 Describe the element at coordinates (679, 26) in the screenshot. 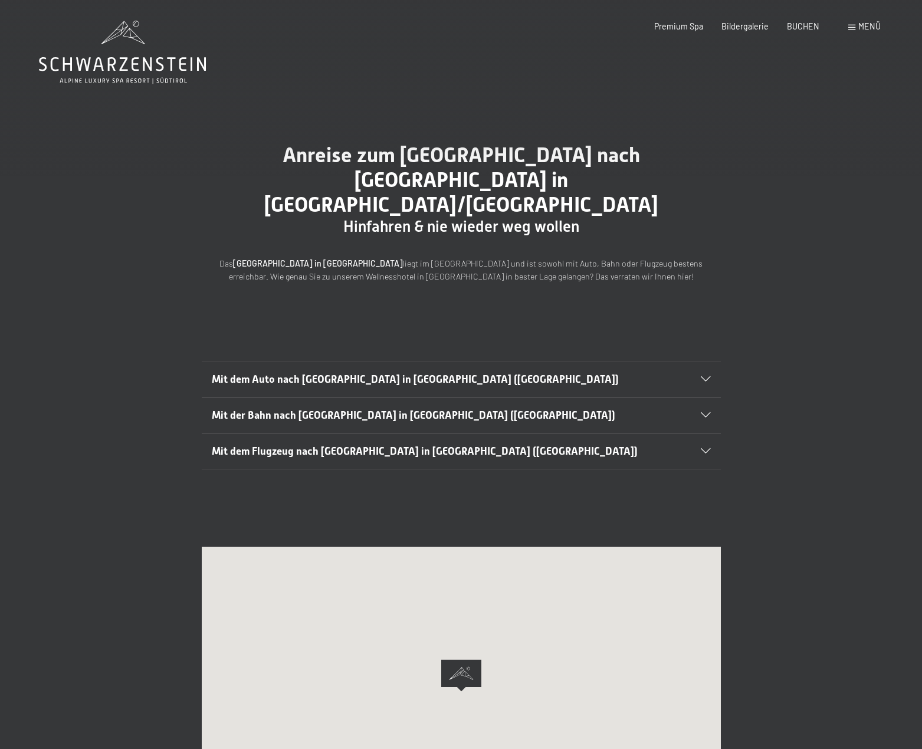

I see `span: Premium Spa` at that location.